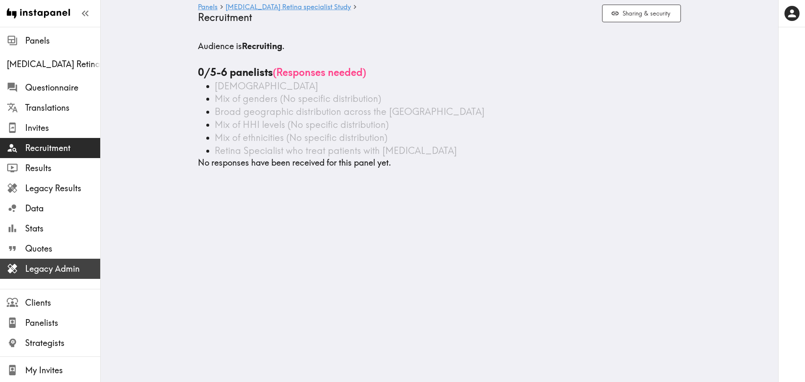  What do you see at coordinates (208, 7) in the screenshot?
I see `a: Panels` at bounding box center [208, 7].